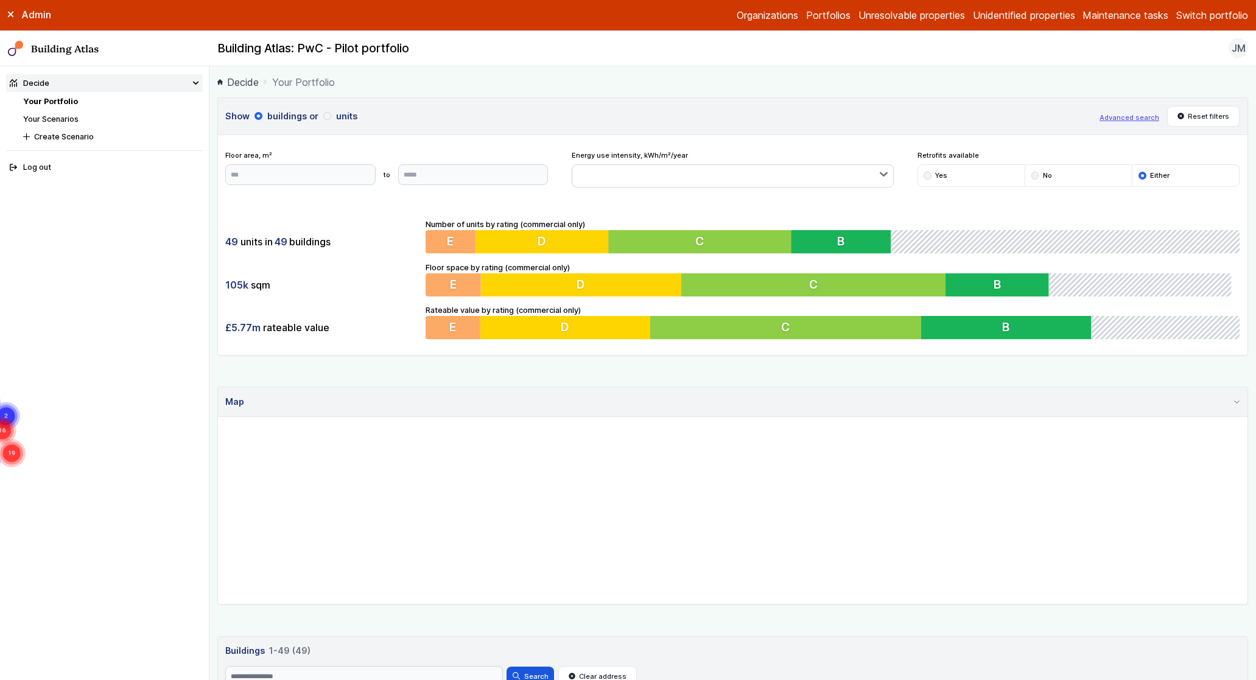  I want to click on button: Advanced search, so click(1130, 118).